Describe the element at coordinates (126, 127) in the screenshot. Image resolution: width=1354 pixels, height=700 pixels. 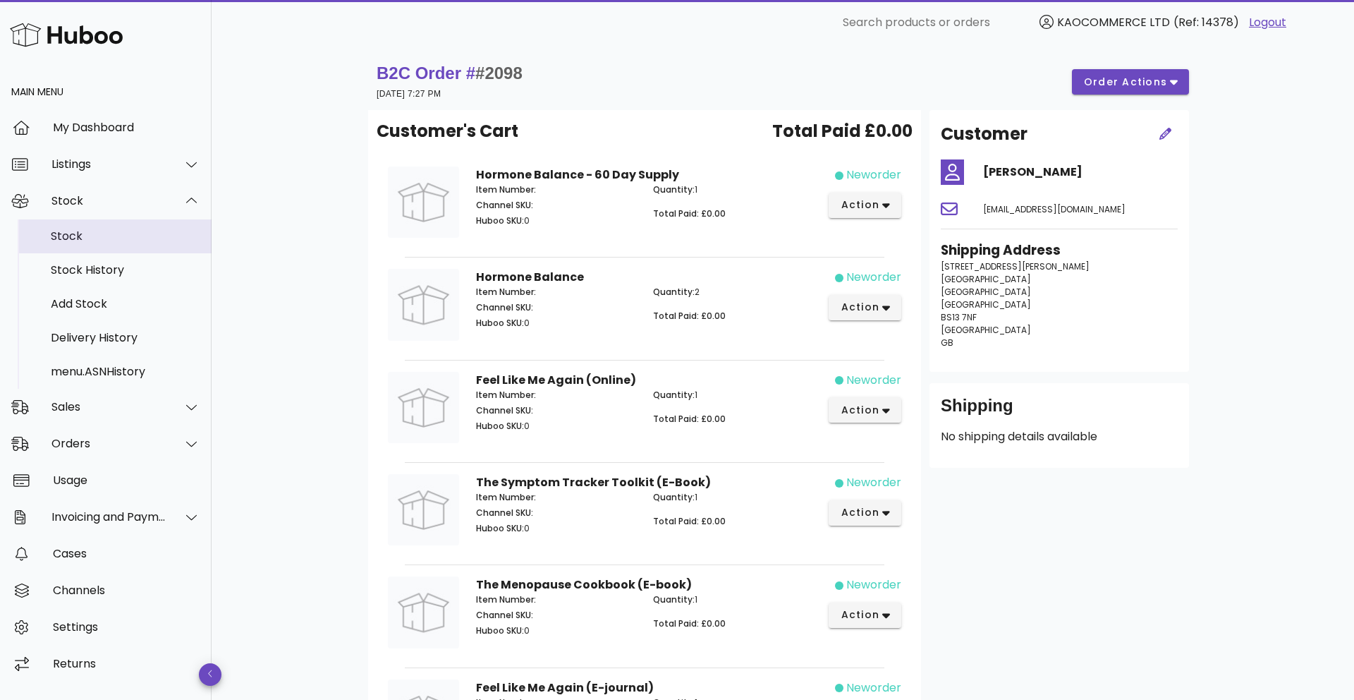
I see `div: My Dashboard` at that location.